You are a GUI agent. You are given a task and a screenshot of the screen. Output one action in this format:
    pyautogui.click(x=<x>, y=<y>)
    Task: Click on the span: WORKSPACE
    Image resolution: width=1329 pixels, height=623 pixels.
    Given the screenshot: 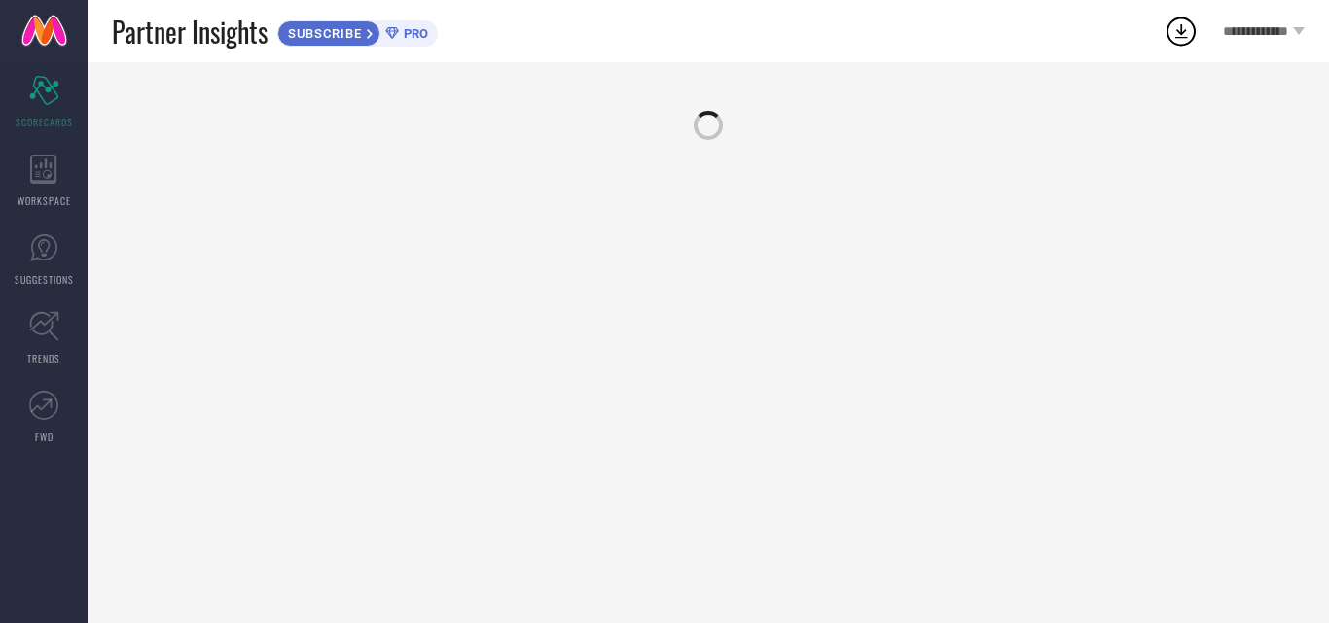 What is the action you would take?
    pyautogui.click(x=44, y=200)
    